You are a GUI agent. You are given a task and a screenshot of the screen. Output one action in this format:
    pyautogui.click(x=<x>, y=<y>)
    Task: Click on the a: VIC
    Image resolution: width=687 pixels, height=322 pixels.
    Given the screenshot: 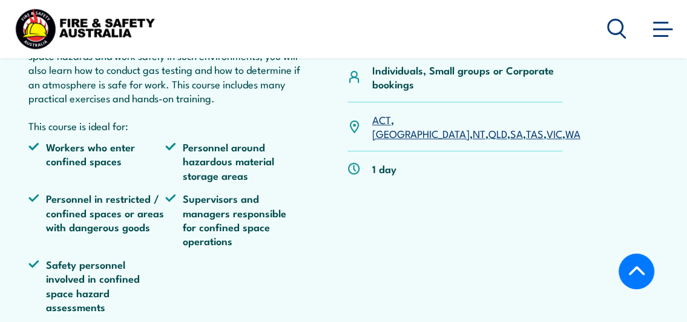 What is the action you would take?
    pyautogui.click(x=555, y=133)
    